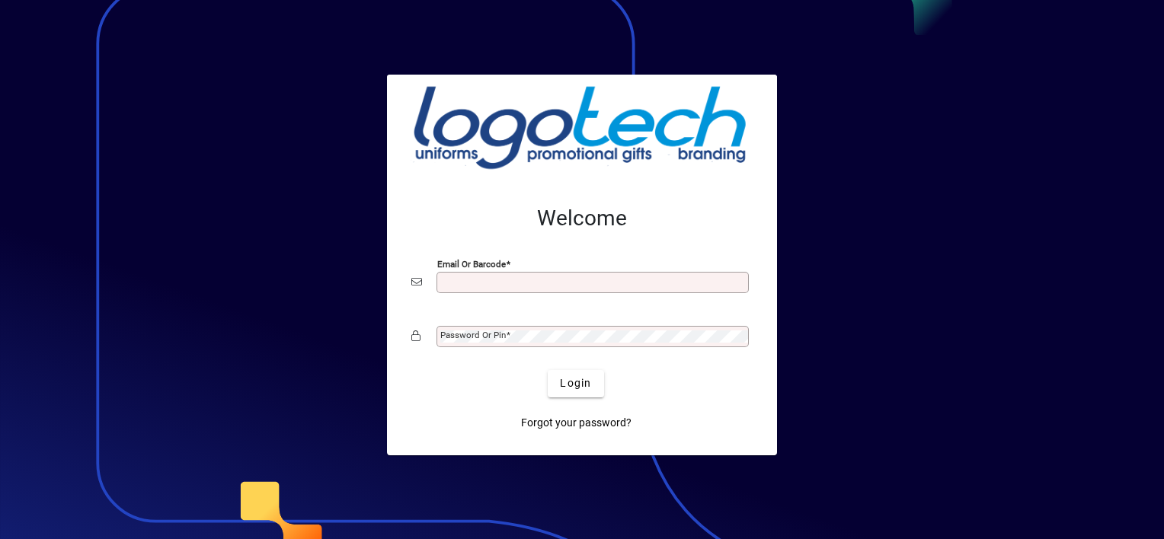  Describe the element at coordinates (582, 219) in the screenshot. I see `h2: Welcome` at that location.